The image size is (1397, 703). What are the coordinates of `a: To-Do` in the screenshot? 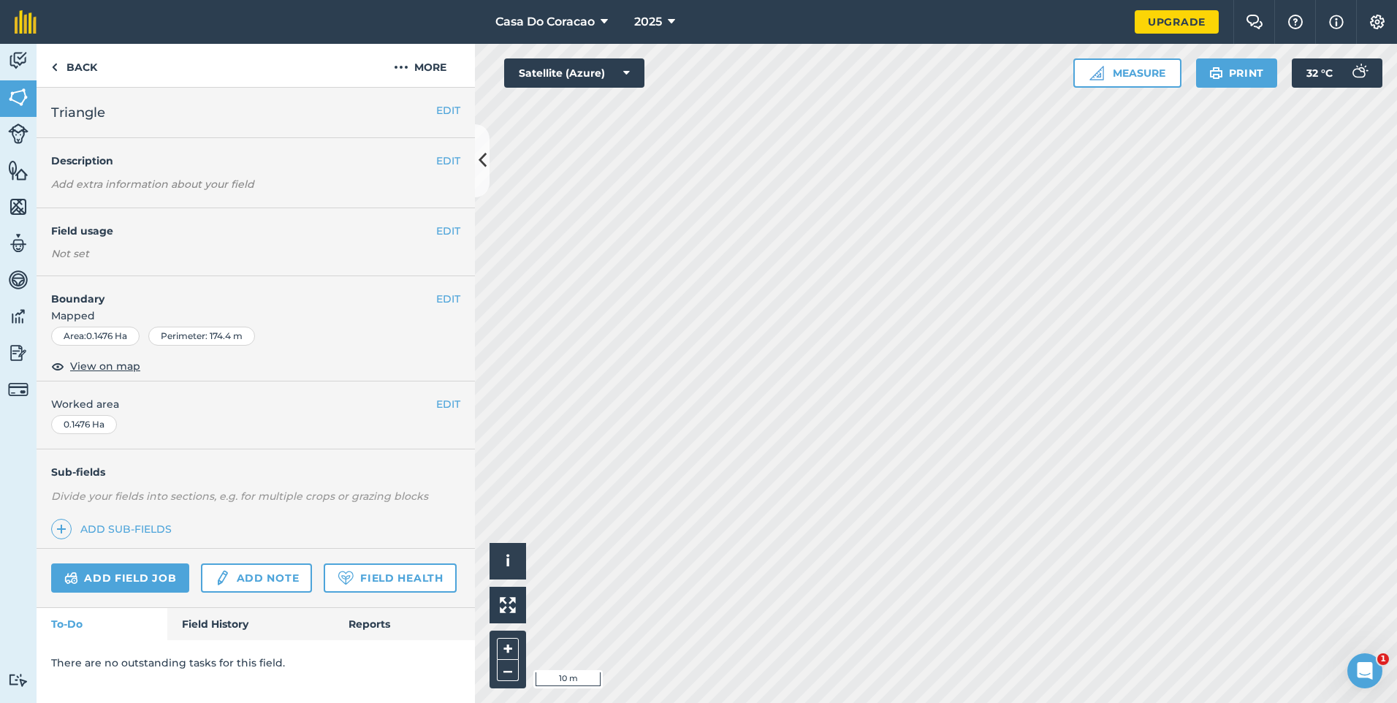 It's located at (102, 624).